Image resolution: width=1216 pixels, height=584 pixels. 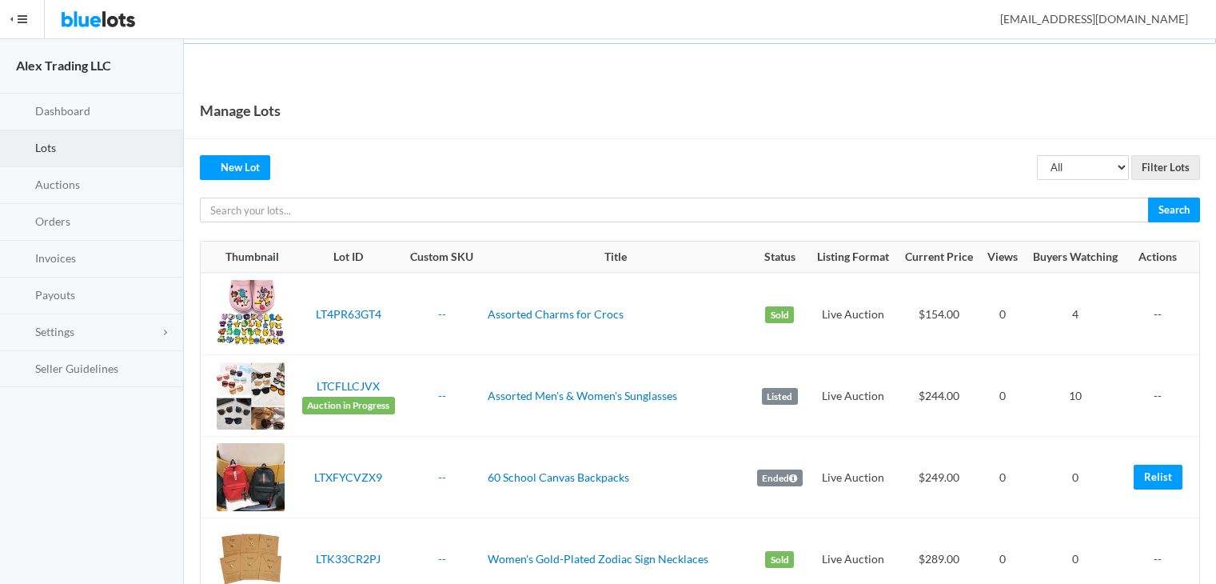 I want to click on input: Search, so click(x=1174, y=209).